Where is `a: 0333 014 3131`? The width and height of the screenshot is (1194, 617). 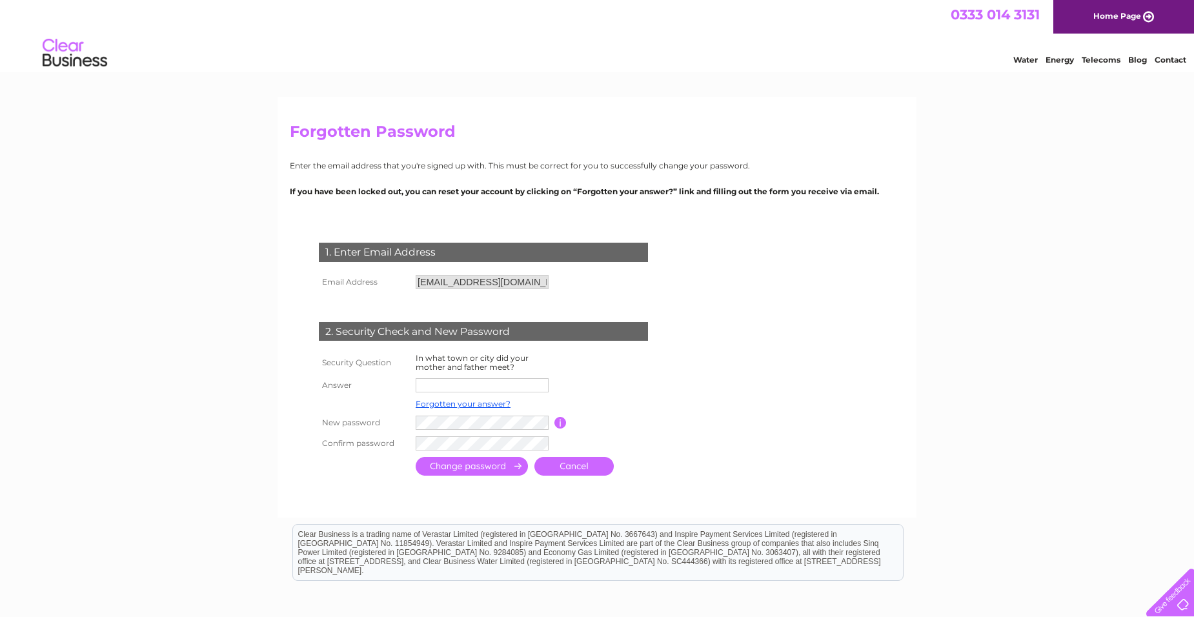 a: 0333 014 3131 is located at coordinates (995, 14).